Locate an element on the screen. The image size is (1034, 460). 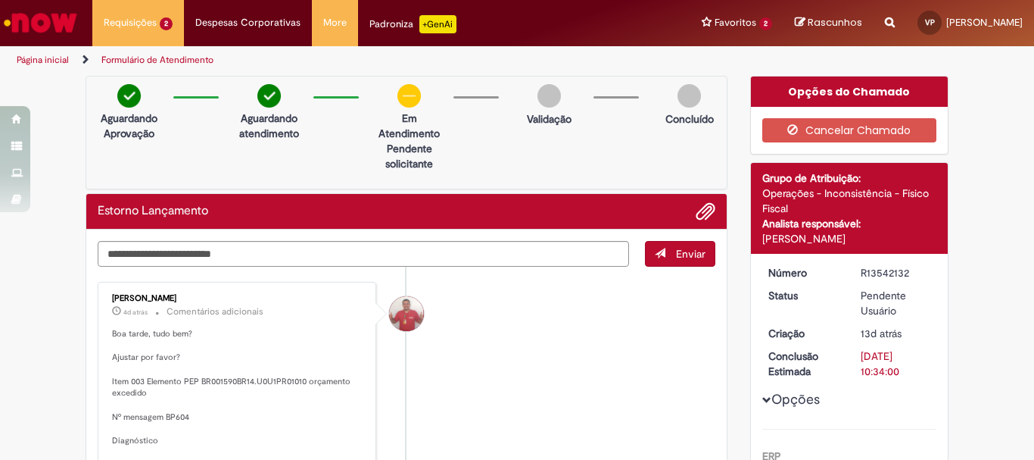
a: Formulário de Atendimento is located at coordinates (157, 60).